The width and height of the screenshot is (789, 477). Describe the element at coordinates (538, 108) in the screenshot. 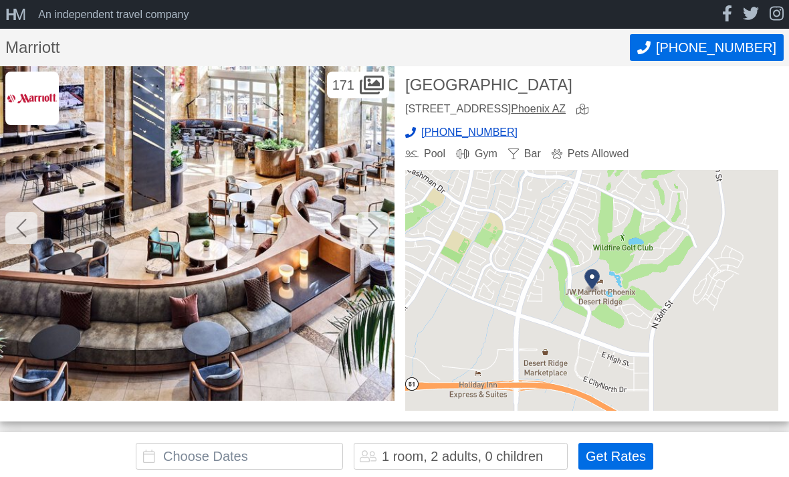

I see `a: Phoenix AZ` at that location.